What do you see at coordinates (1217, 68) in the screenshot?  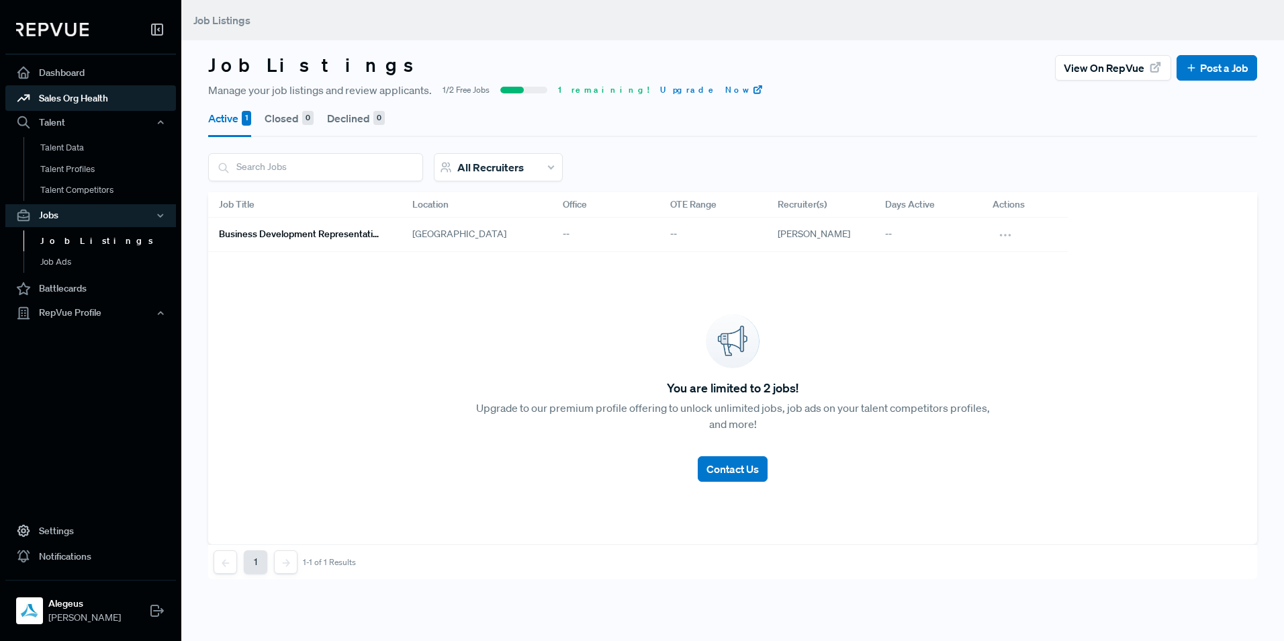 I see `button: Post a Job` at bounding box center [1217, 68].